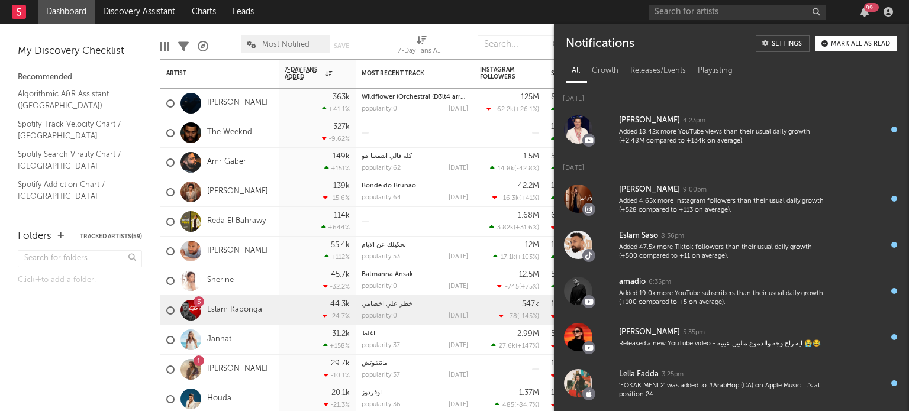  I want to click on div: -9.62 %, so click(335, 138).